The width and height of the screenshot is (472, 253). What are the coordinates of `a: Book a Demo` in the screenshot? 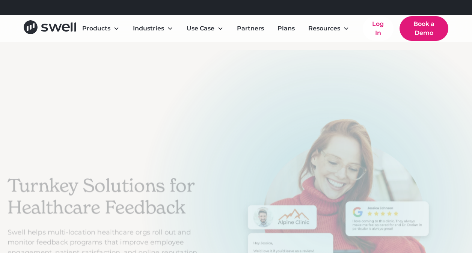 It's located at (424, 29).